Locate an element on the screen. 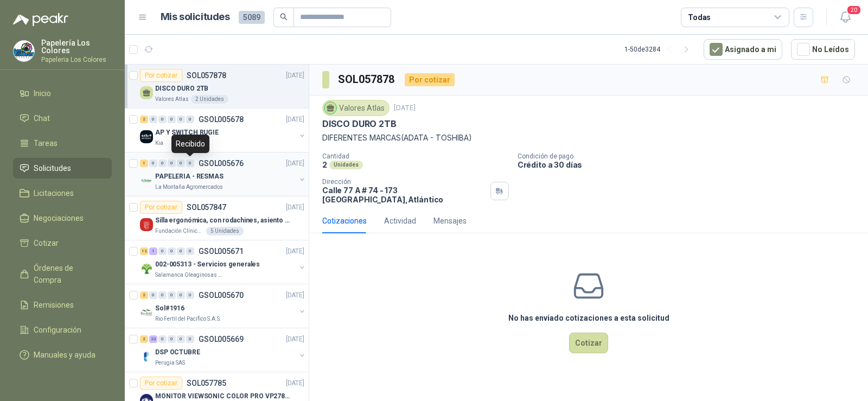  a: Chat is located at coordinates (62, 118).